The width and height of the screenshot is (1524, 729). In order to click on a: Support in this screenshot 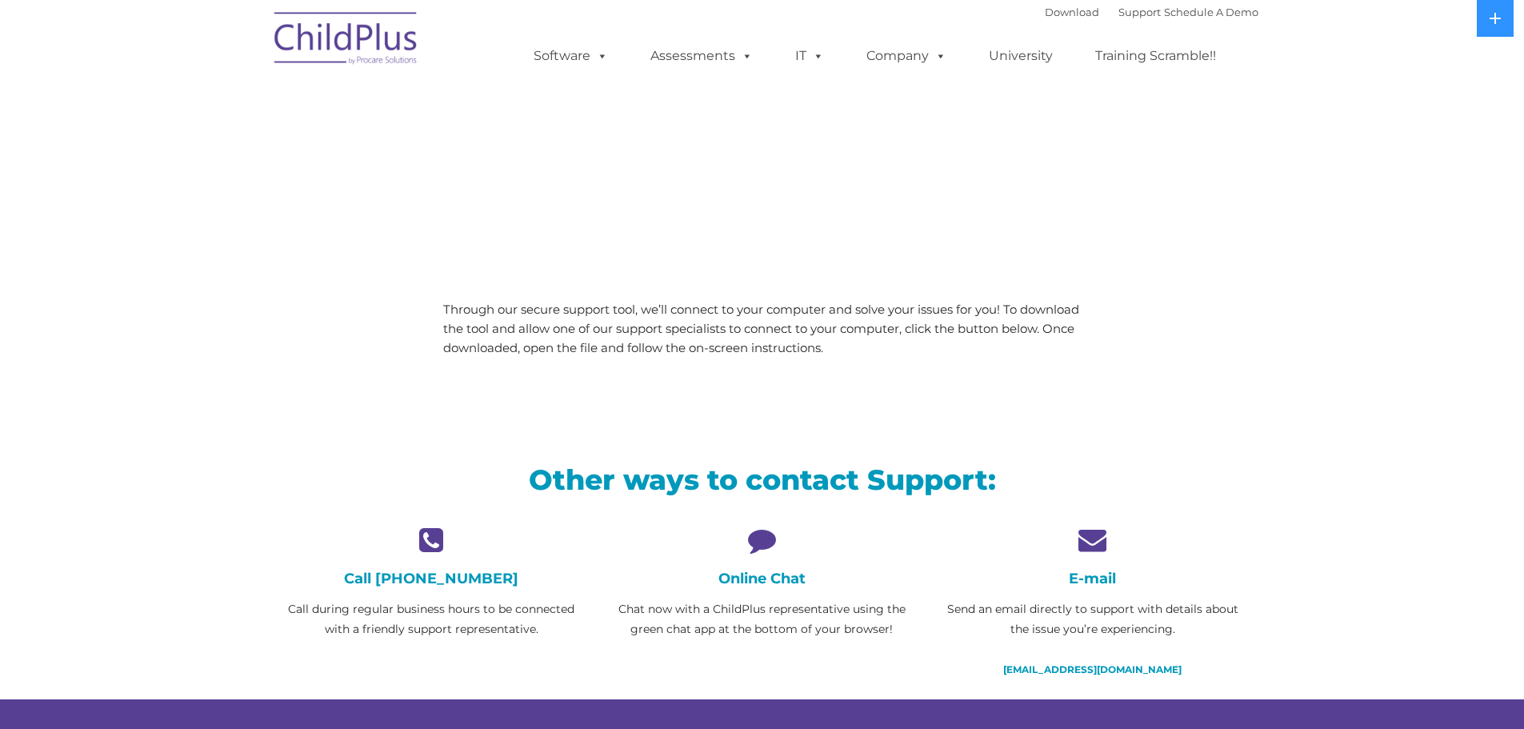, I will do `click(1139, 12)`.